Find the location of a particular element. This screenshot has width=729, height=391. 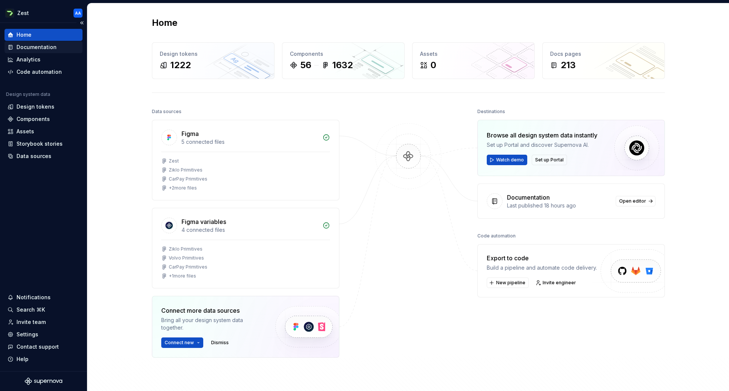

button: Help is located at coordinates (43, 359).